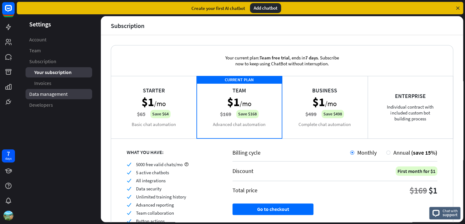  Describe the element at coordinates (265, 8) in the screenshot. I see `div: Add chatbot` at that location.